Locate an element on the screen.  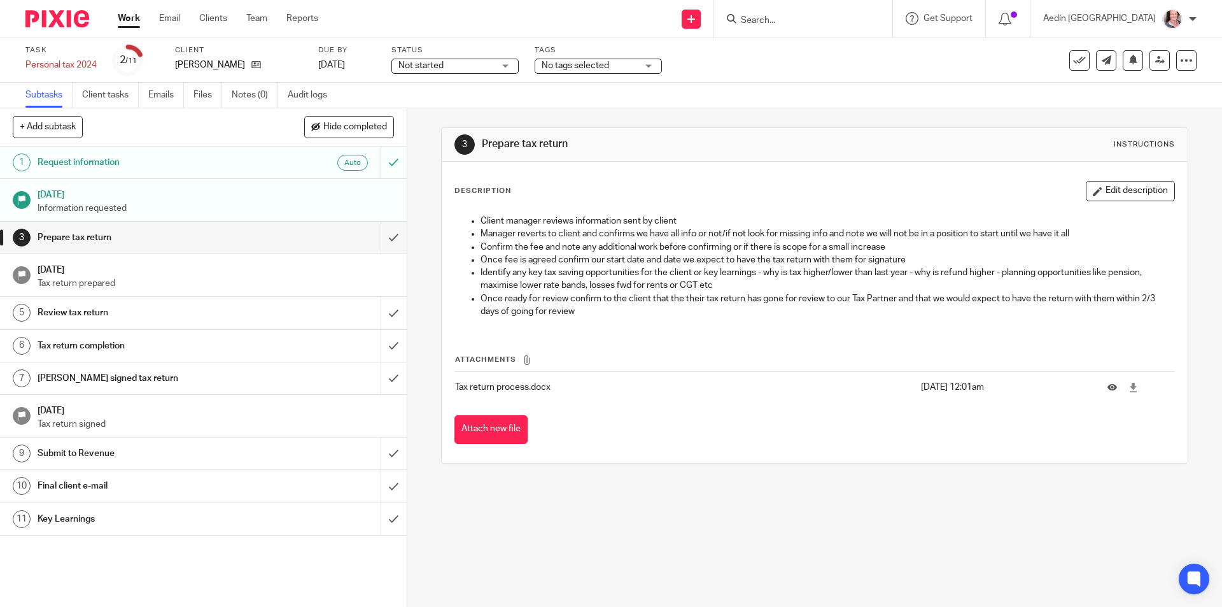
span: Attachments is located at coordinates (486, 359).